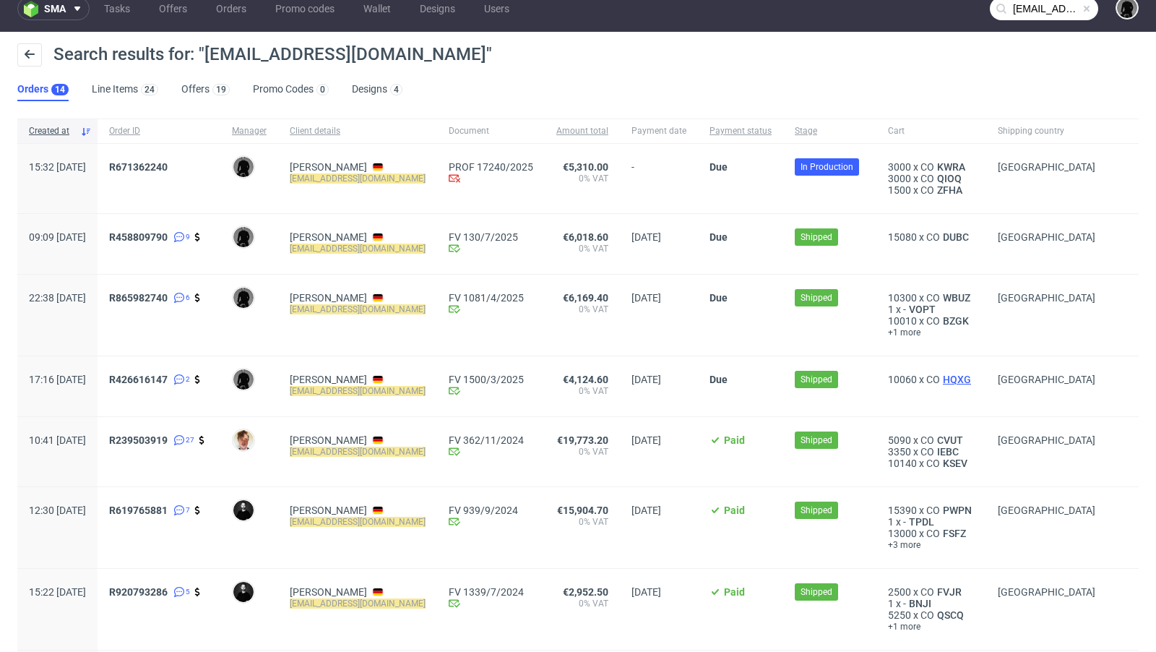  What do you see at coordinates (955, 463) in the screenshot?
I see `a: KSEV` at bounding box center [955, 463].